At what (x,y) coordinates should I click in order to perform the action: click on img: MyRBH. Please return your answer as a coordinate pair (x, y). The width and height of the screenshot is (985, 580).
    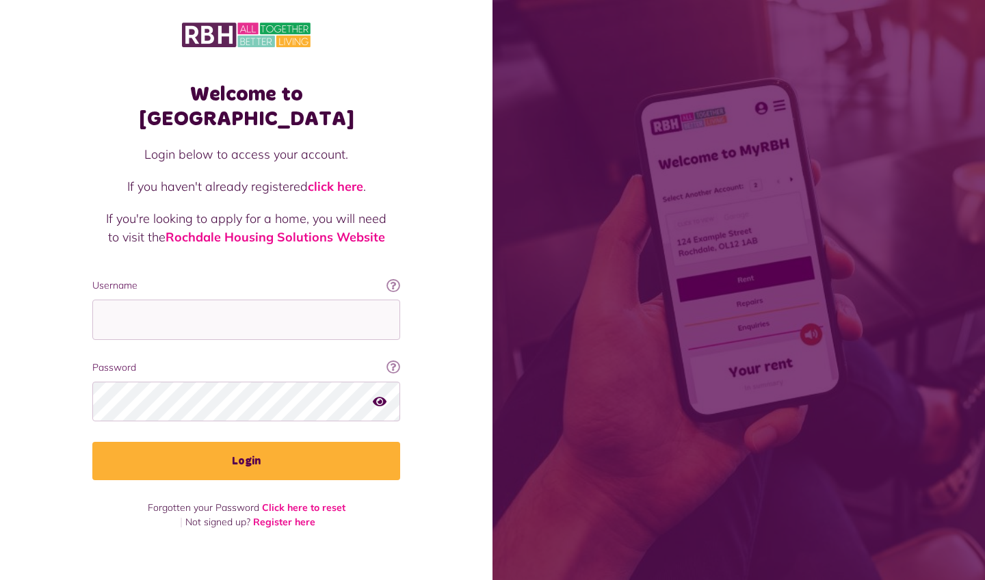
    Looking at the image, I should click on (246, 35).